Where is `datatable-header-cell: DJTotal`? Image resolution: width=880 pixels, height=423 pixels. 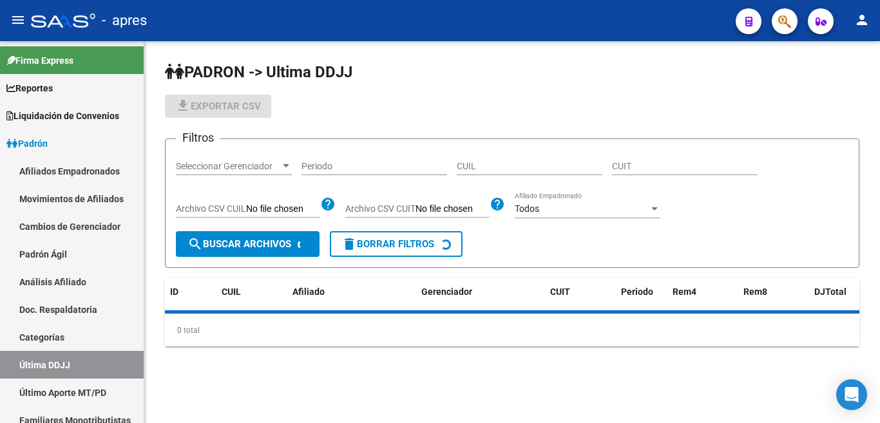 datatable-header-cell: DJTotal is located at coordinates (845, 292).